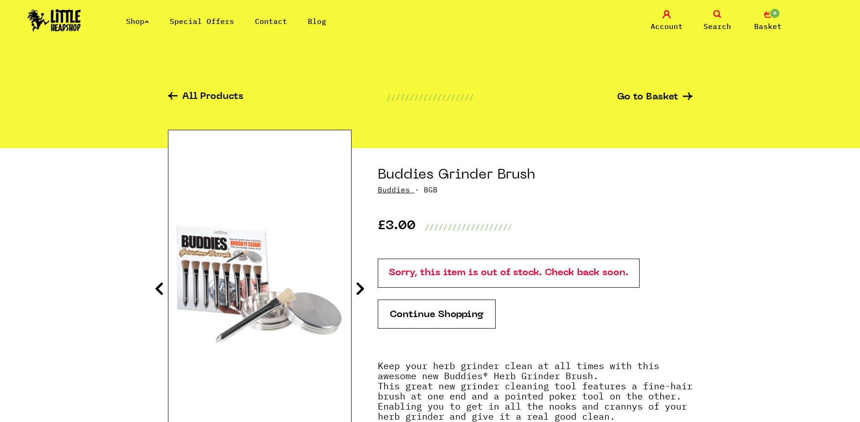 The height and width of the screenshot is (422, 860). Describe the element at coordinates (508, 273) in the screenshot. I see `p: Sorry, this item is out of stock. Check back soon.` at that location.